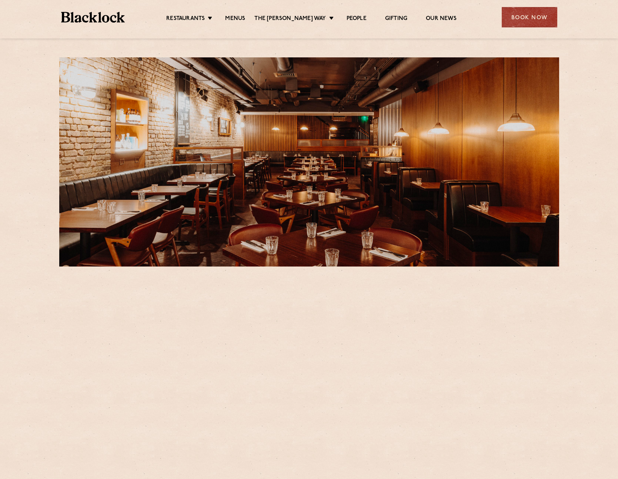  What do you see at coordinates (93, 17) in the screenshot?
I see `img: BL_Textured_Logo-footer-cropped.svg` at bounding box center [93, 17].